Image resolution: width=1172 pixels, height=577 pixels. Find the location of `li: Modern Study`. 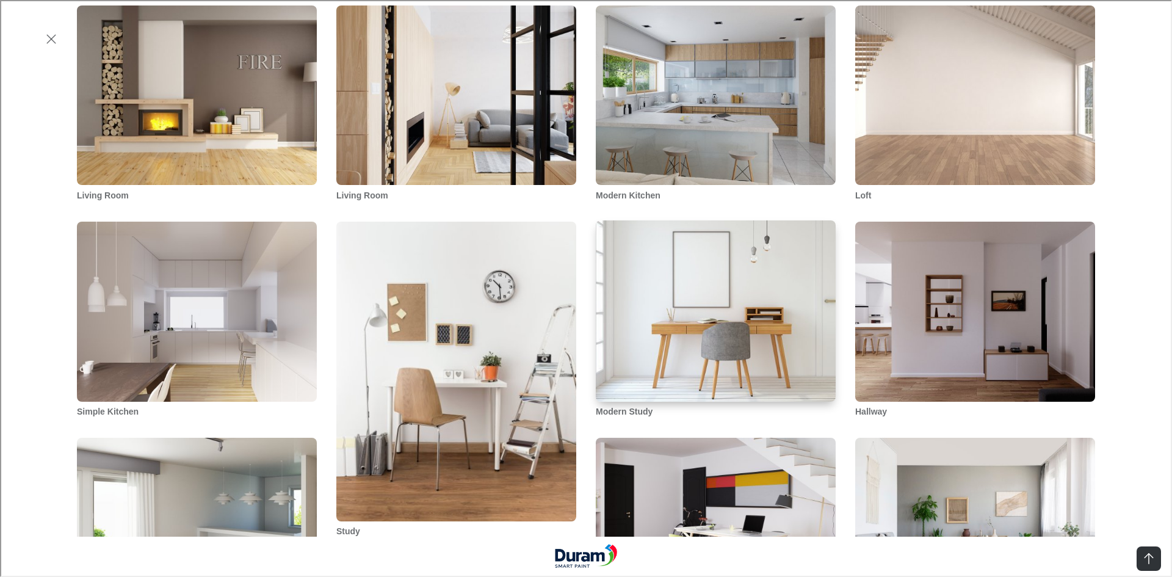

li: Modern Study is located at coordinates (714, 319).